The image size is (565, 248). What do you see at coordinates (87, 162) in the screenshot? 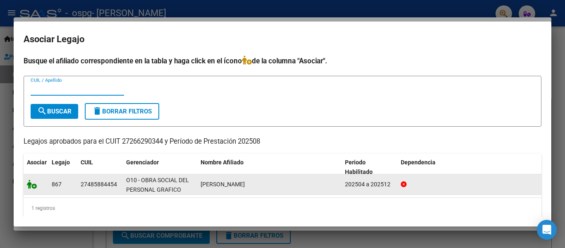
I see `span: CUIL` at bounding box center [87, 162].